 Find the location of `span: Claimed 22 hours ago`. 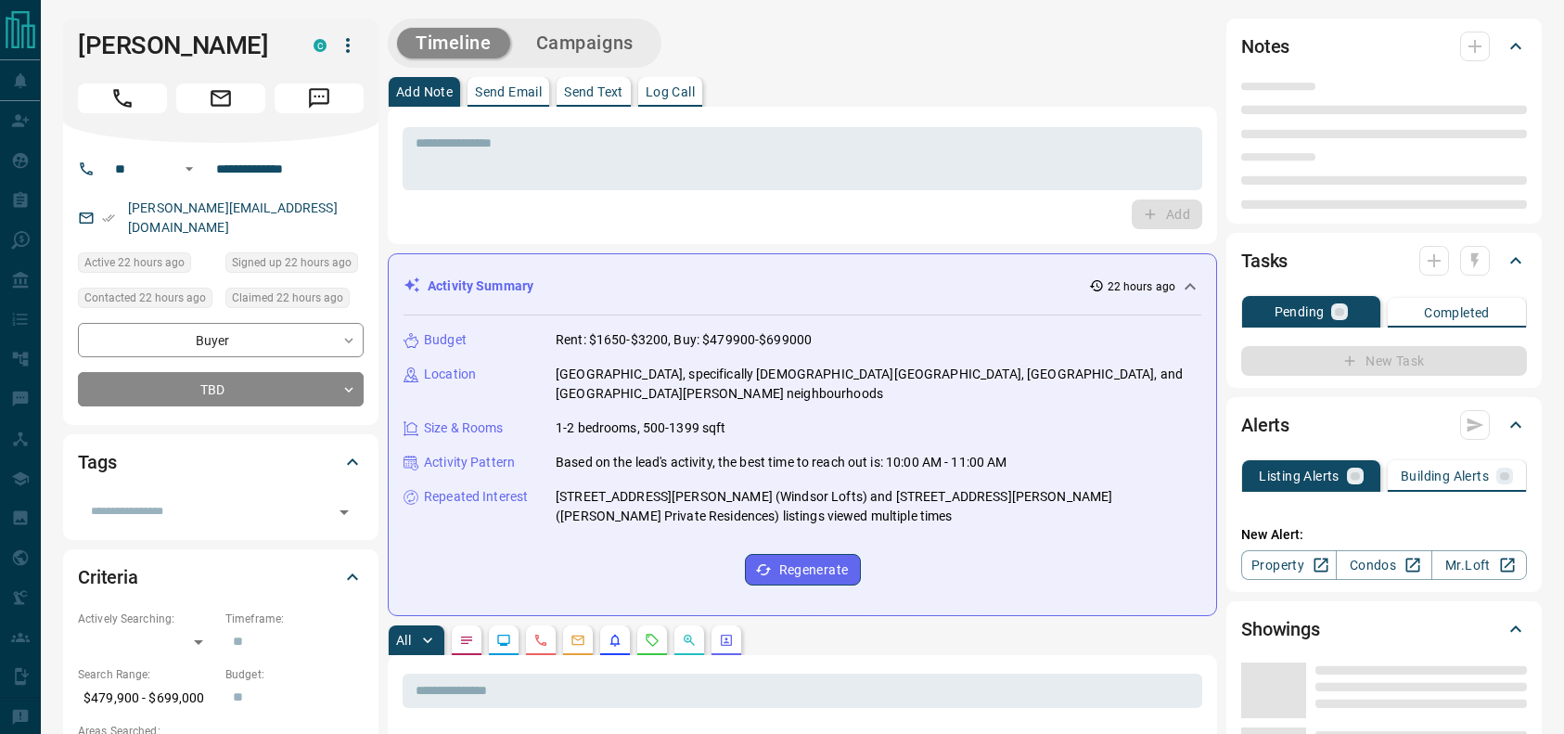

span: Claimed 22 hours ago is located at coordinates (288, 298).